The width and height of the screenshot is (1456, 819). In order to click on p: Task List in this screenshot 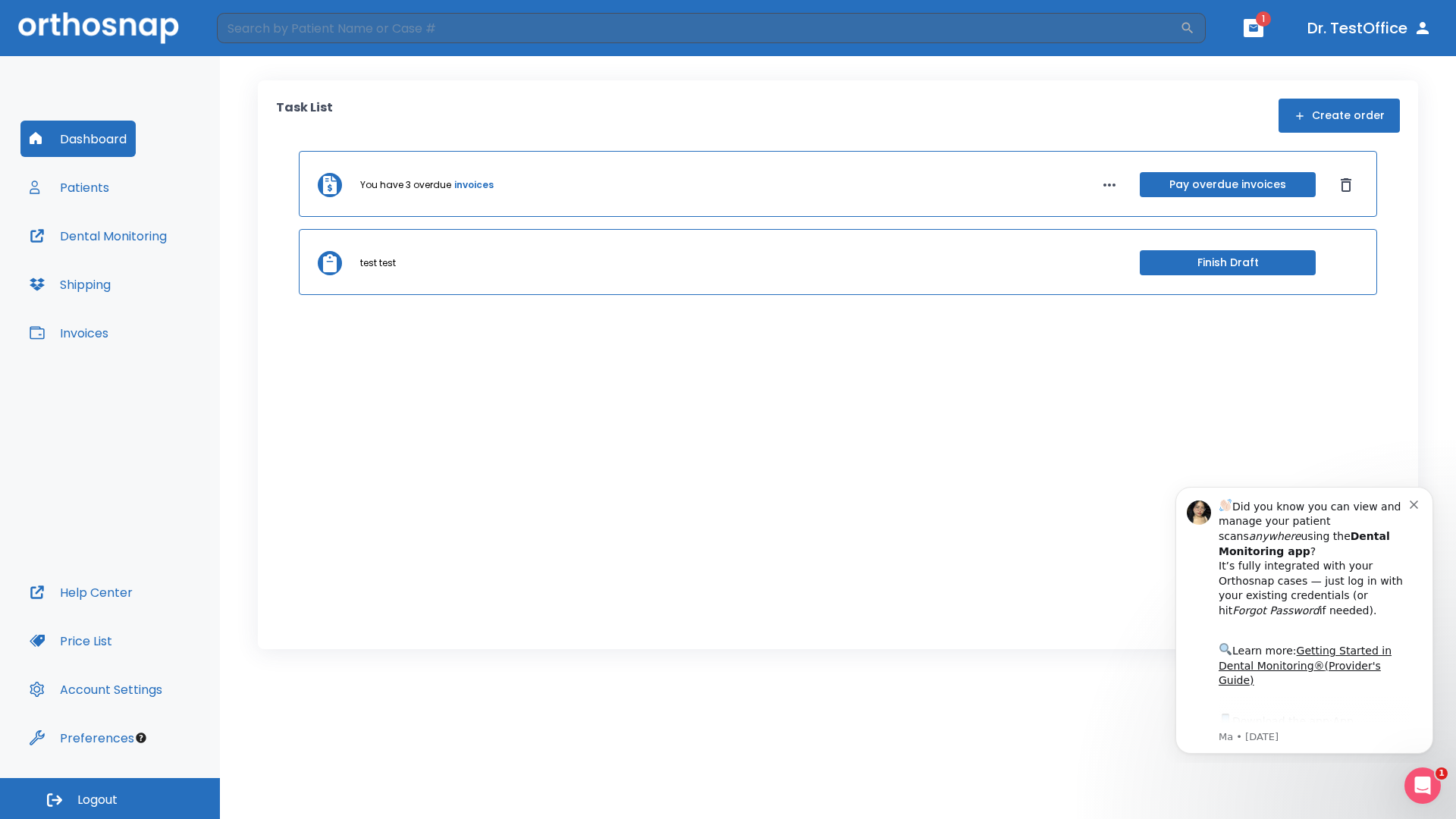, I will do `click(304, 115)`.